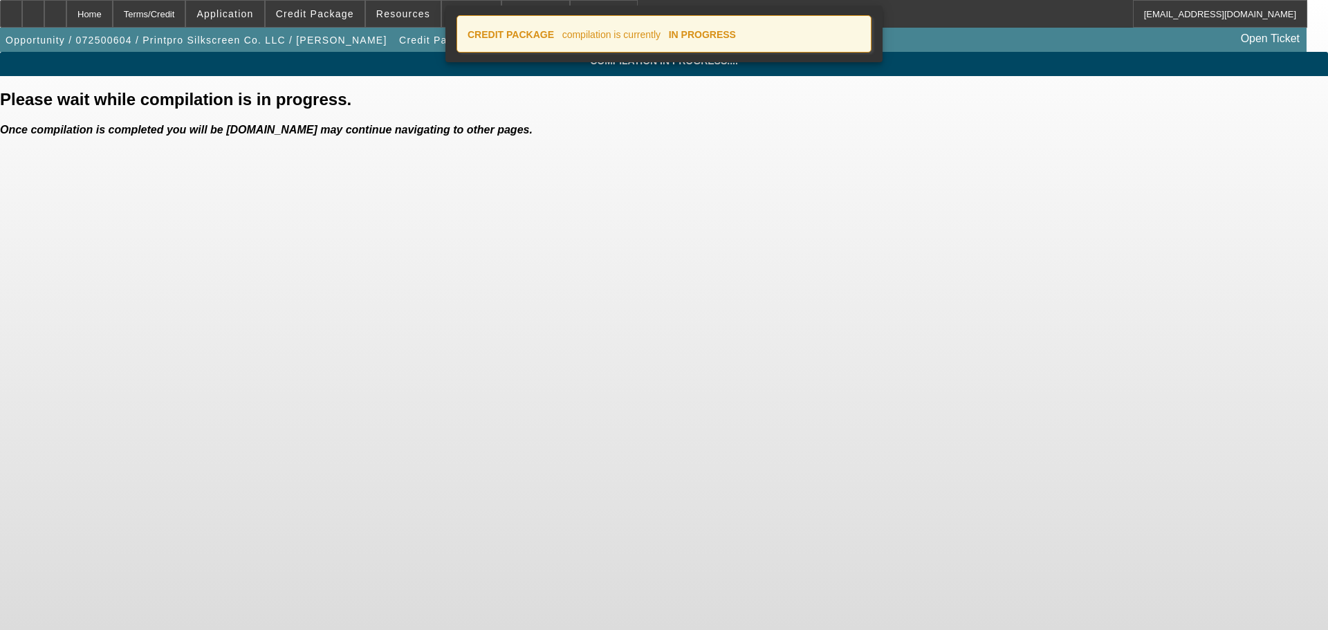  What do you see at coordinates (611, 35) in the screenshot?
I see `span: compilation is currently` at bounding box center [611, 35].